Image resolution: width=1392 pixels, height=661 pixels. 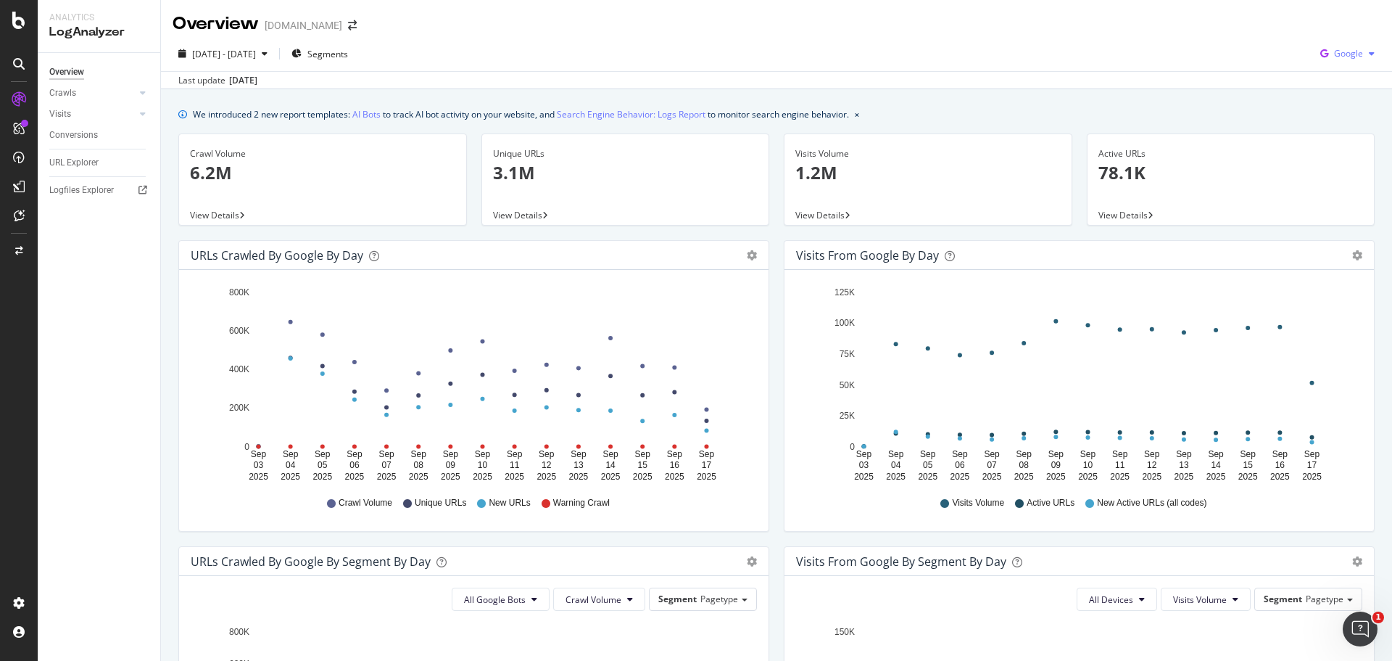 I want to click on div: Visits, so click(x=60, y=114).